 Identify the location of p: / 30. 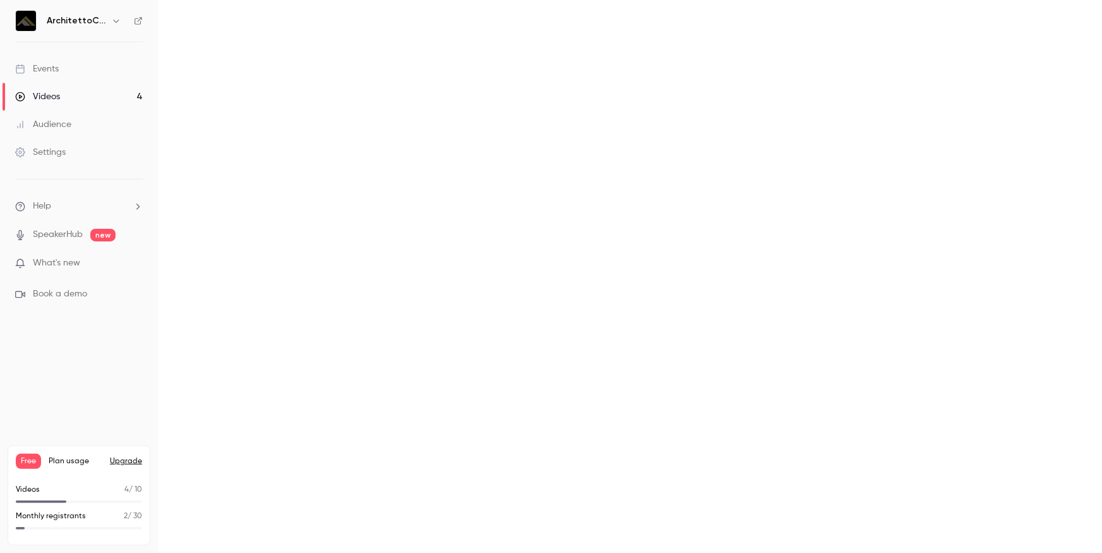
(133, 516).